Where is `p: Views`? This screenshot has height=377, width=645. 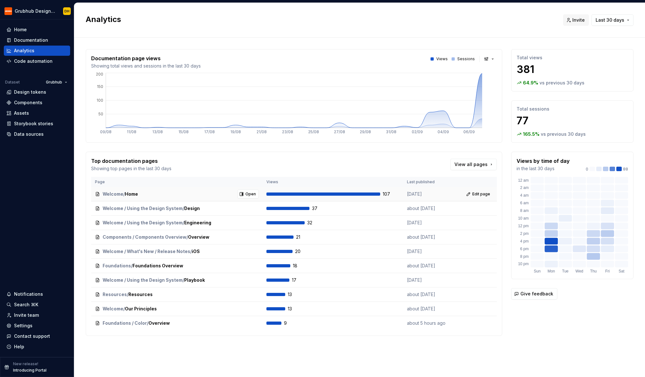 p: Views is located at coordinates (442, 59).